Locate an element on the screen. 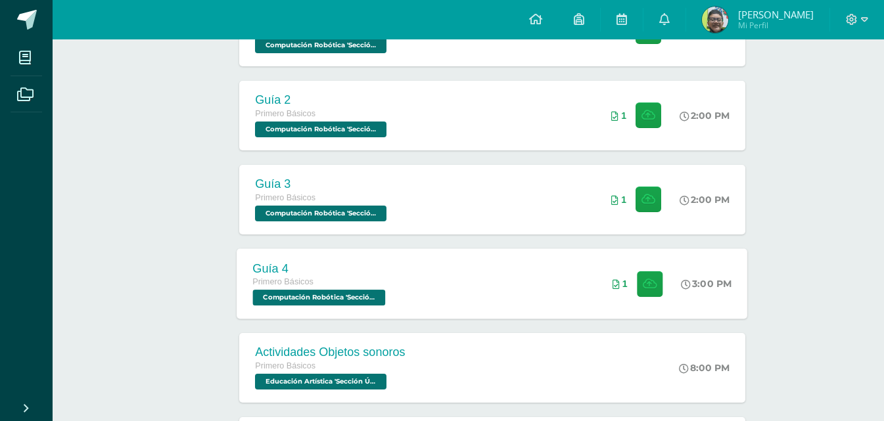 The image size is (884, 421). div: Guía 3 is located at coordinates (322, 184).